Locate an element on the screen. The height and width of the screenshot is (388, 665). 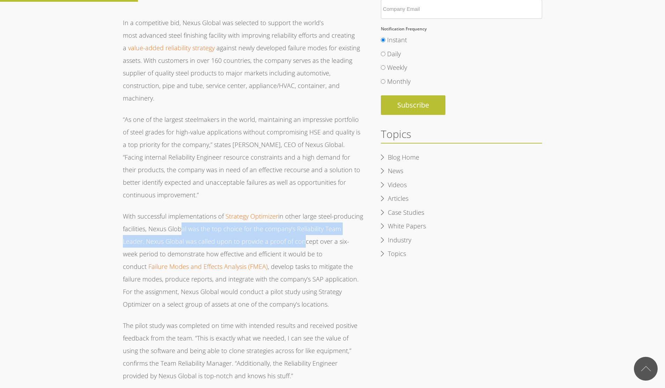
span: Weekly is located at coordinates (397, 67).